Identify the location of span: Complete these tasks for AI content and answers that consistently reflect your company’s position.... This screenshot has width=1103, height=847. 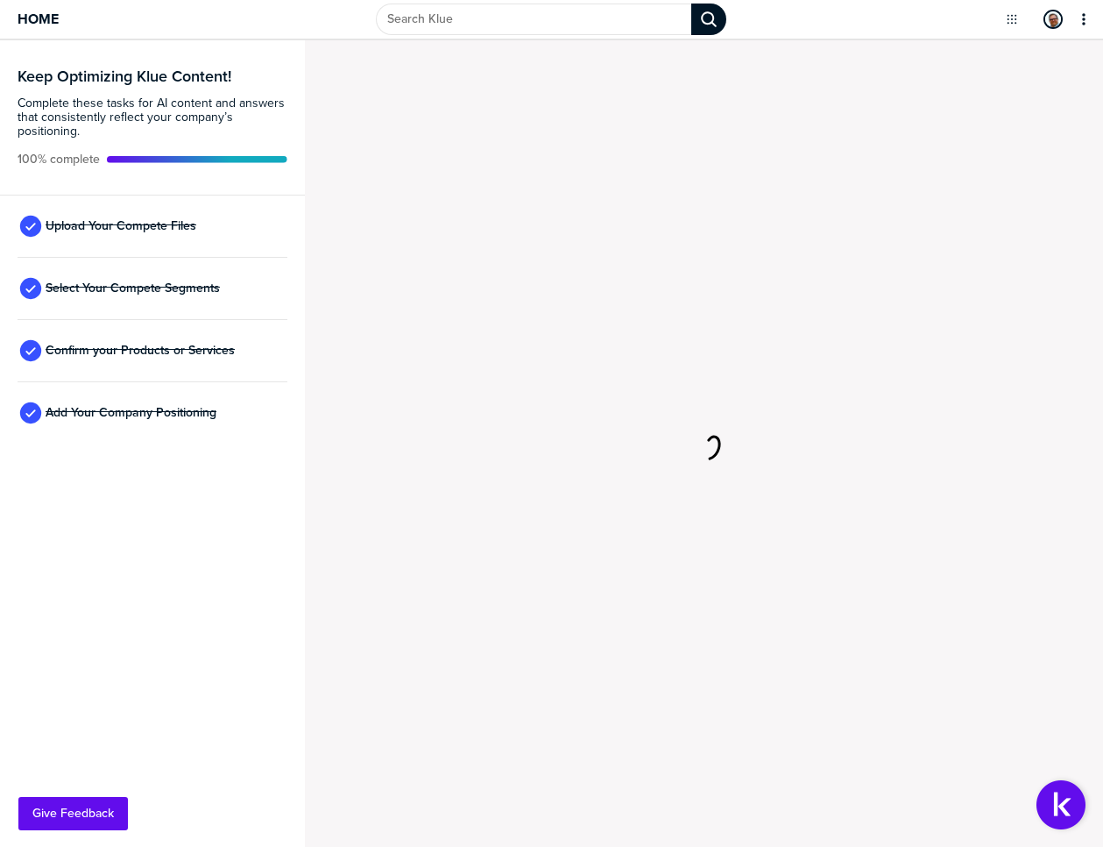
(152, 117).